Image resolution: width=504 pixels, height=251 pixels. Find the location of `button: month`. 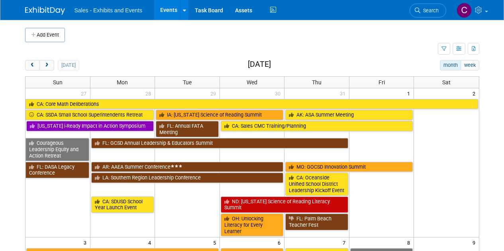

button: month is located at coordinates (450, 65).